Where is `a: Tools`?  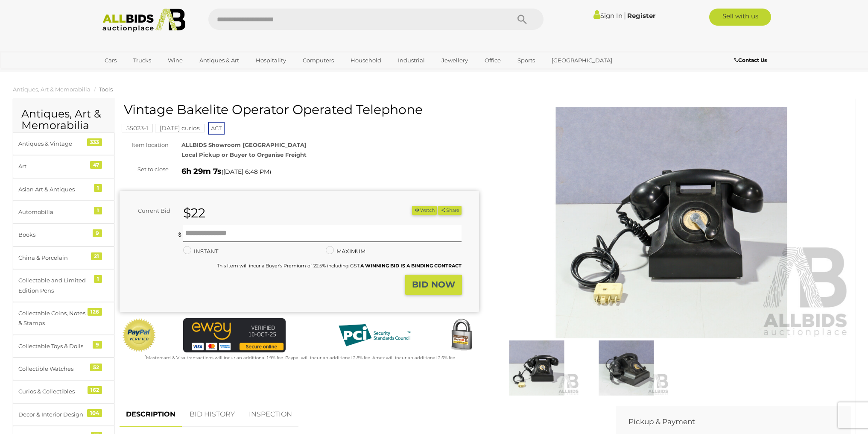
a: Tools is located at coordinates (106, 89).